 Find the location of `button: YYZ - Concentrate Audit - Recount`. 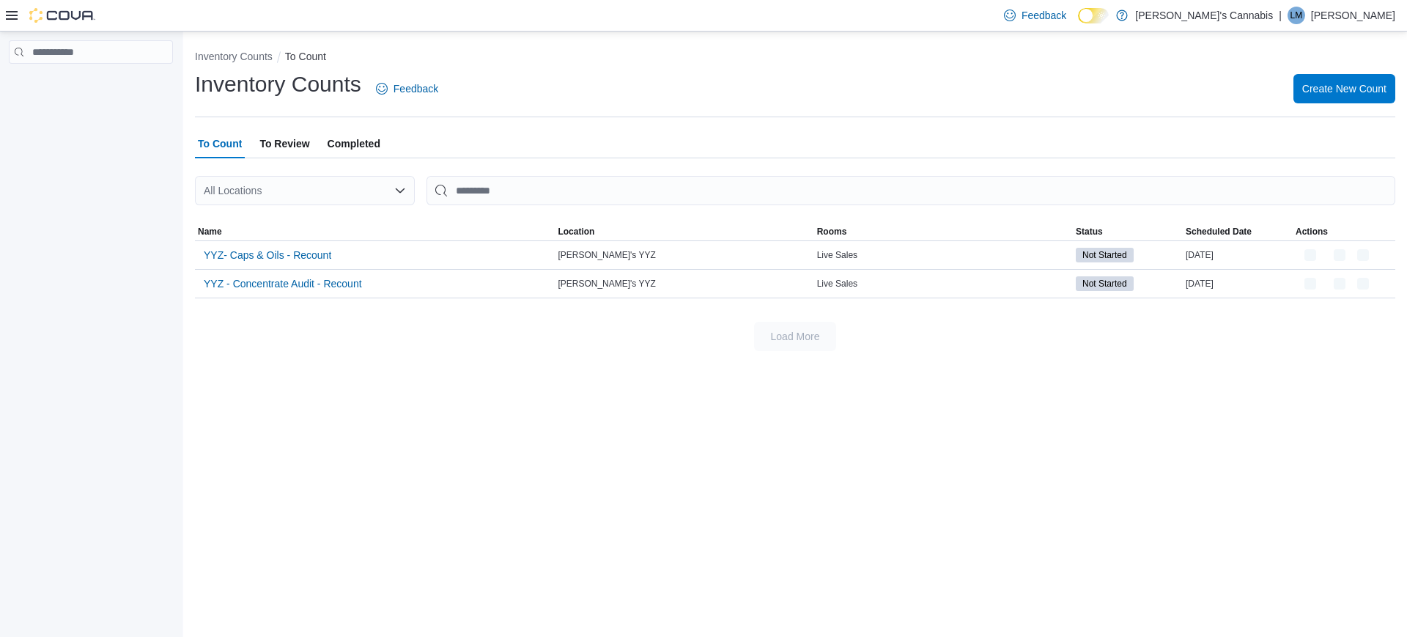

button: YYZ - Concentrate Audit - Recount is located at coordinates (283, 284).